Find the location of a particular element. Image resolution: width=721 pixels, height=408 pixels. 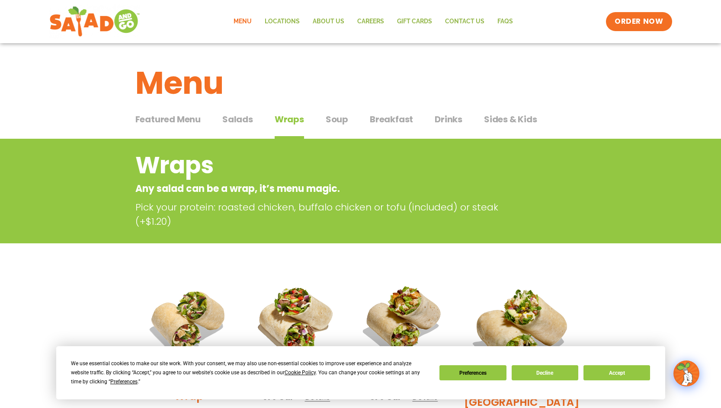

span: Wraps is located at coordinates (289, 119).